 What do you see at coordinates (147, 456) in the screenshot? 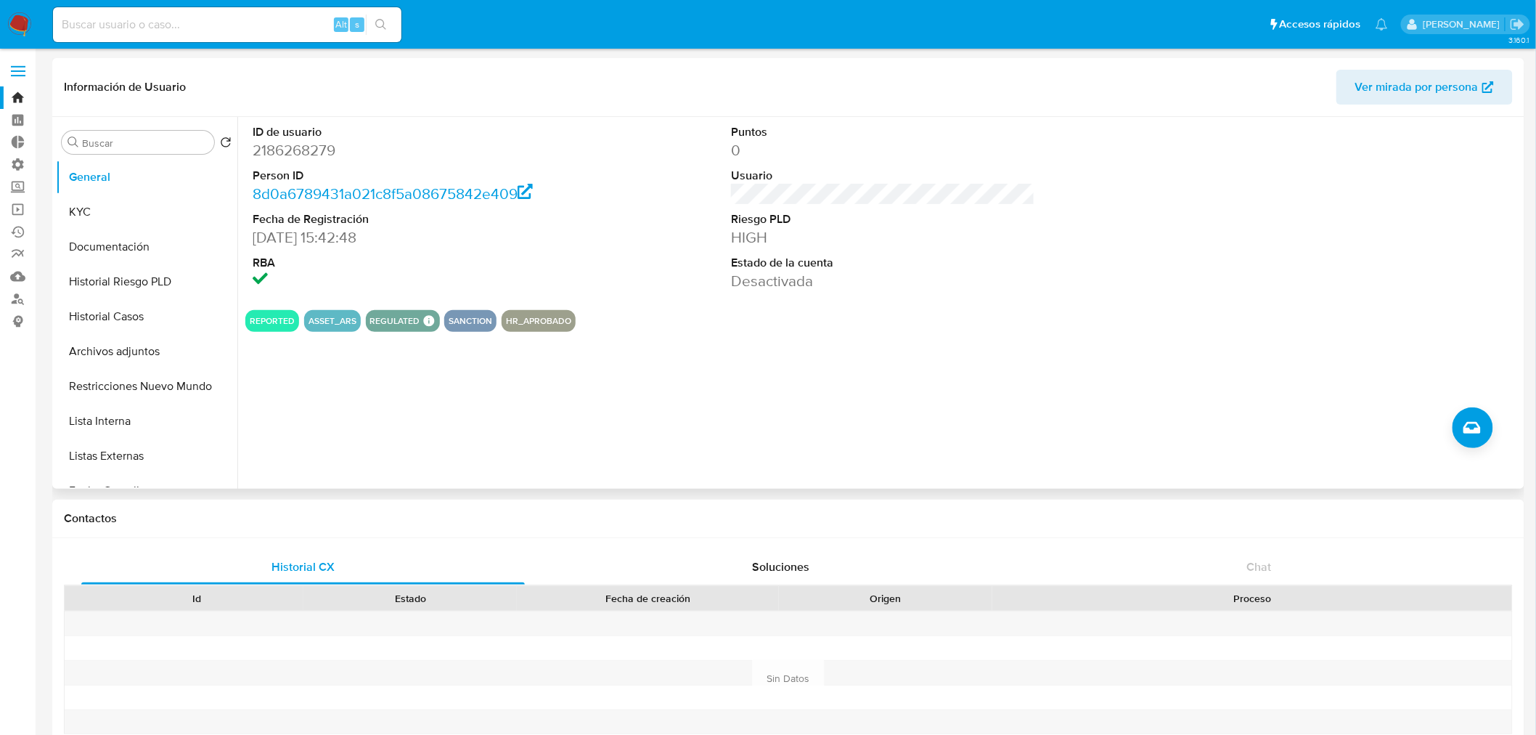
I see `button: Listas Externas` at bounding box center [147, 456].